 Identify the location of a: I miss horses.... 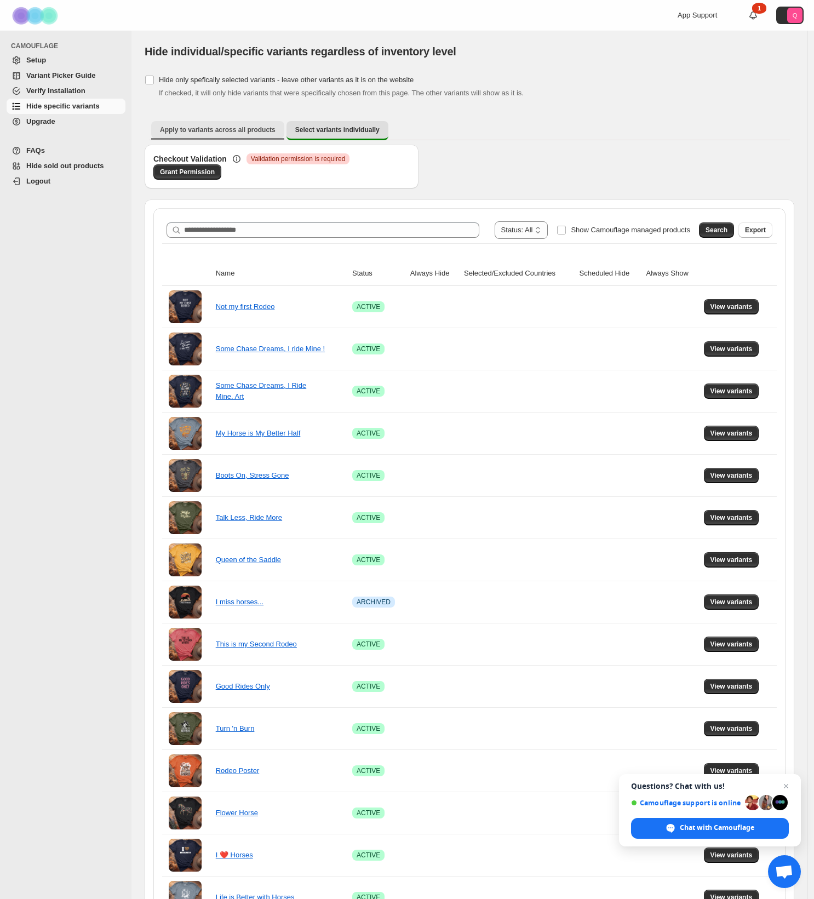
(240, 602).